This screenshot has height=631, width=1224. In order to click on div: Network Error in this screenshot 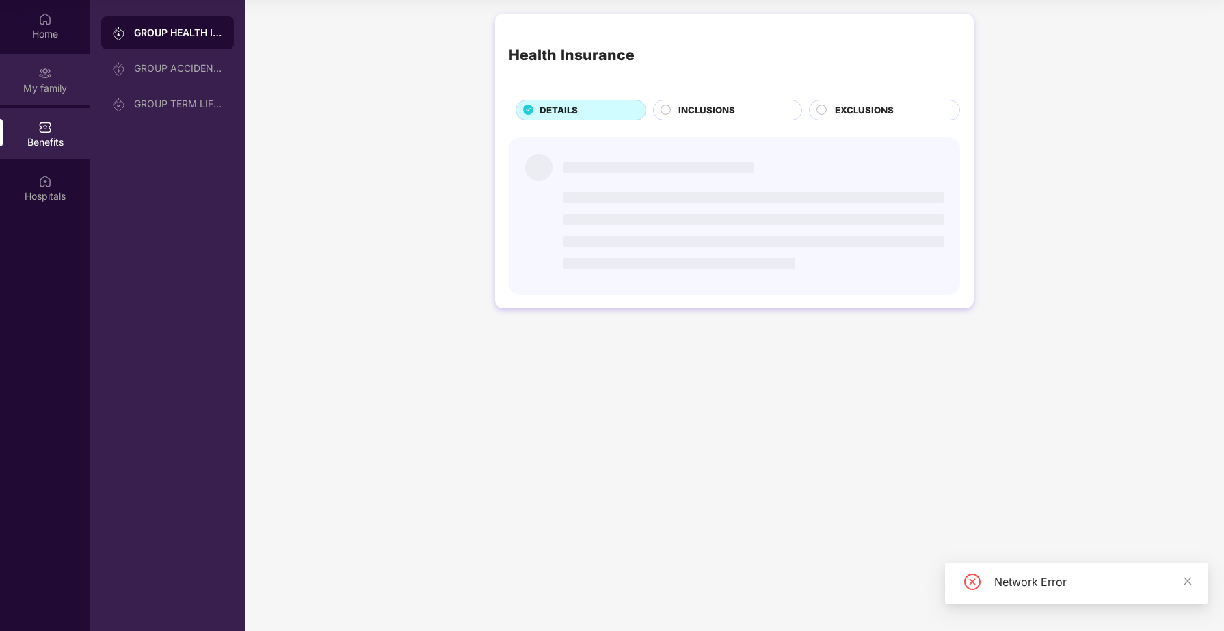, I will do `click(1093, 582)`.